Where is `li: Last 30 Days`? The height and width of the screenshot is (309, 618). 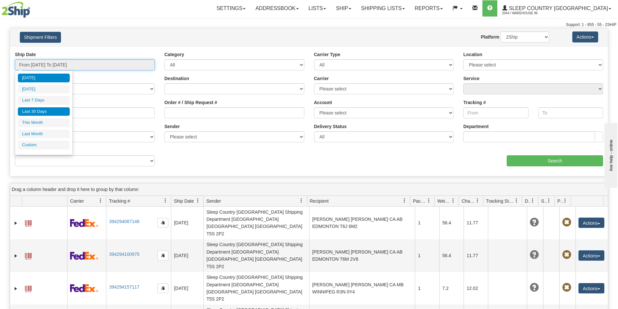
li: Last 30 Days is located at coordinates (44, 112).